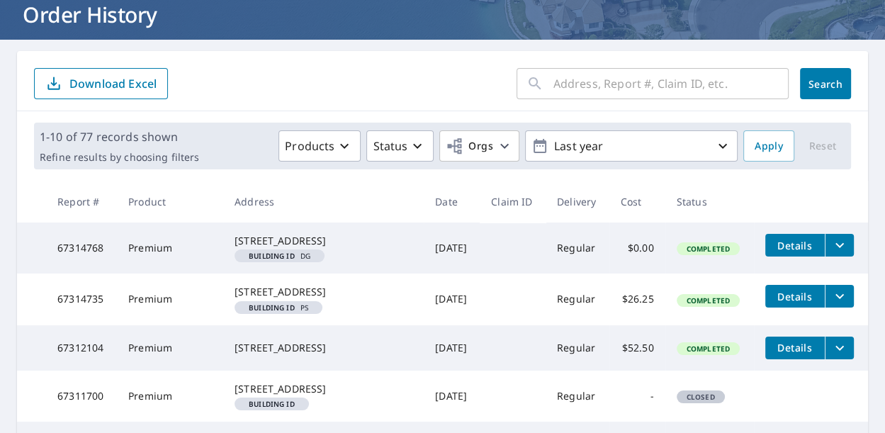  What do you see at coordinates (671, 84) in the screenshot?
I see `input: Address, Report #, Claim ID, etc.` at bounding box center [671, 84].